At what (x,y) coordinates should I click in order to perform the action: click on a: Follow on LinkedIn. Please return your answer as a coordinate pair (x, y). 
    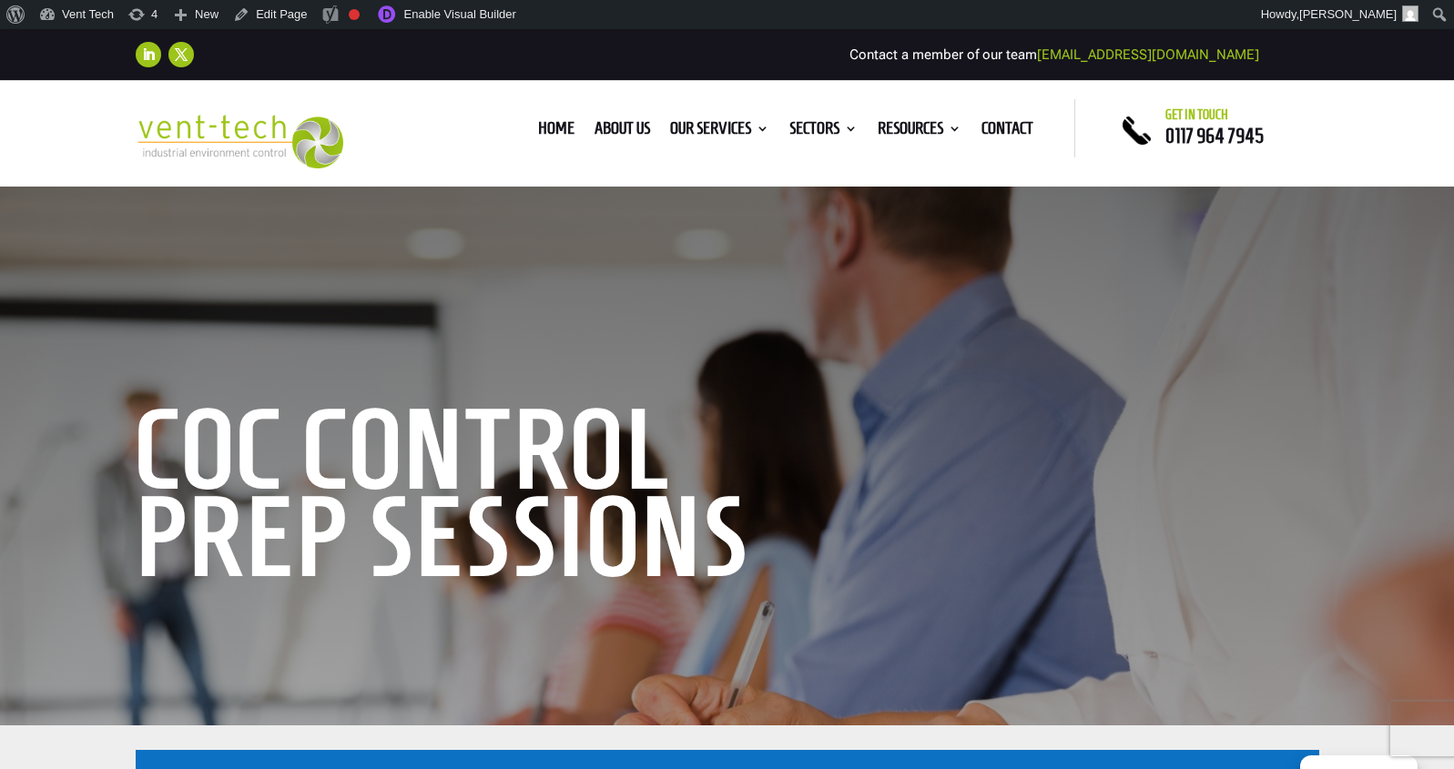
    Looking at the image, I should click on (148, 55).